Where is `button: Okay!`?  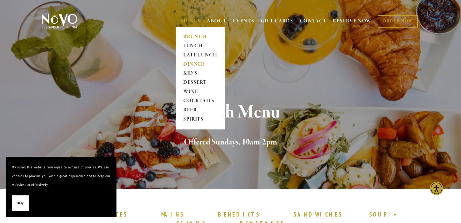 button: Okay! is located at coordinates (21, 203).